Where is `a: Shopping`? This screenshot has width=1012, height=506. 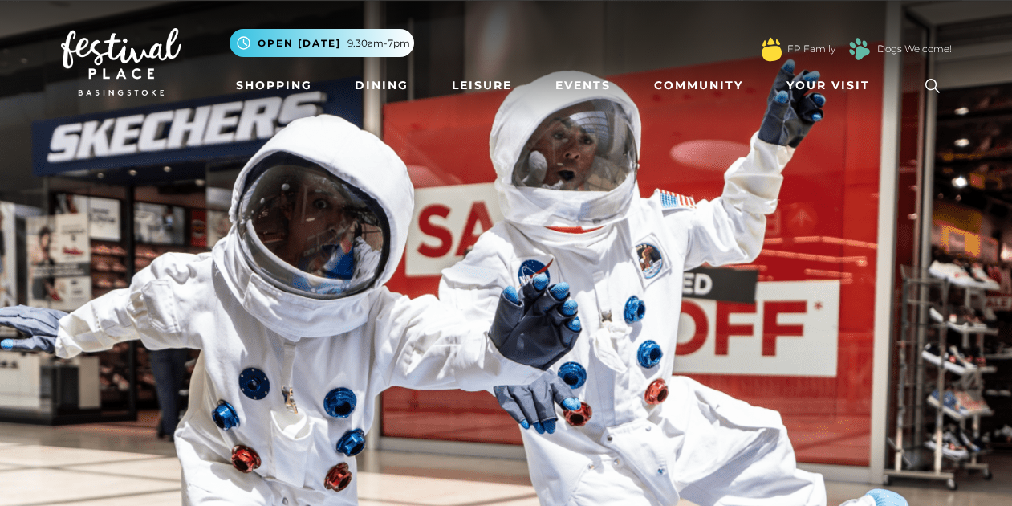 a: Shopping is located at coordinates (274, 85).